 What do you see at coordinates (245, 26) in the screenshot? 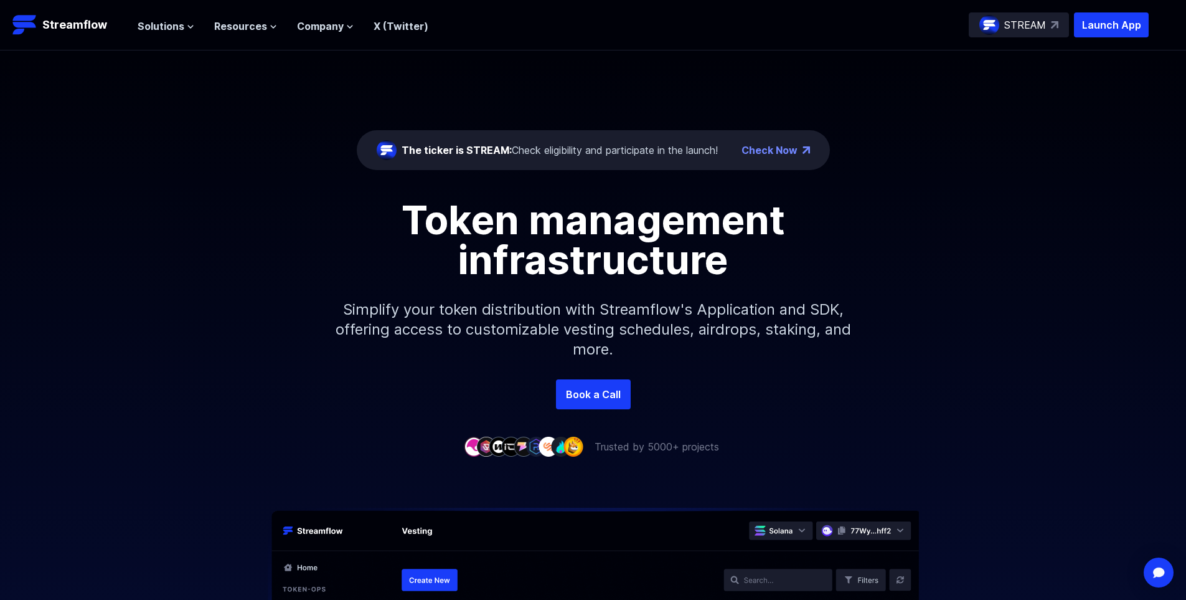
I see `button: Resources` at bounding box center [245, 26].